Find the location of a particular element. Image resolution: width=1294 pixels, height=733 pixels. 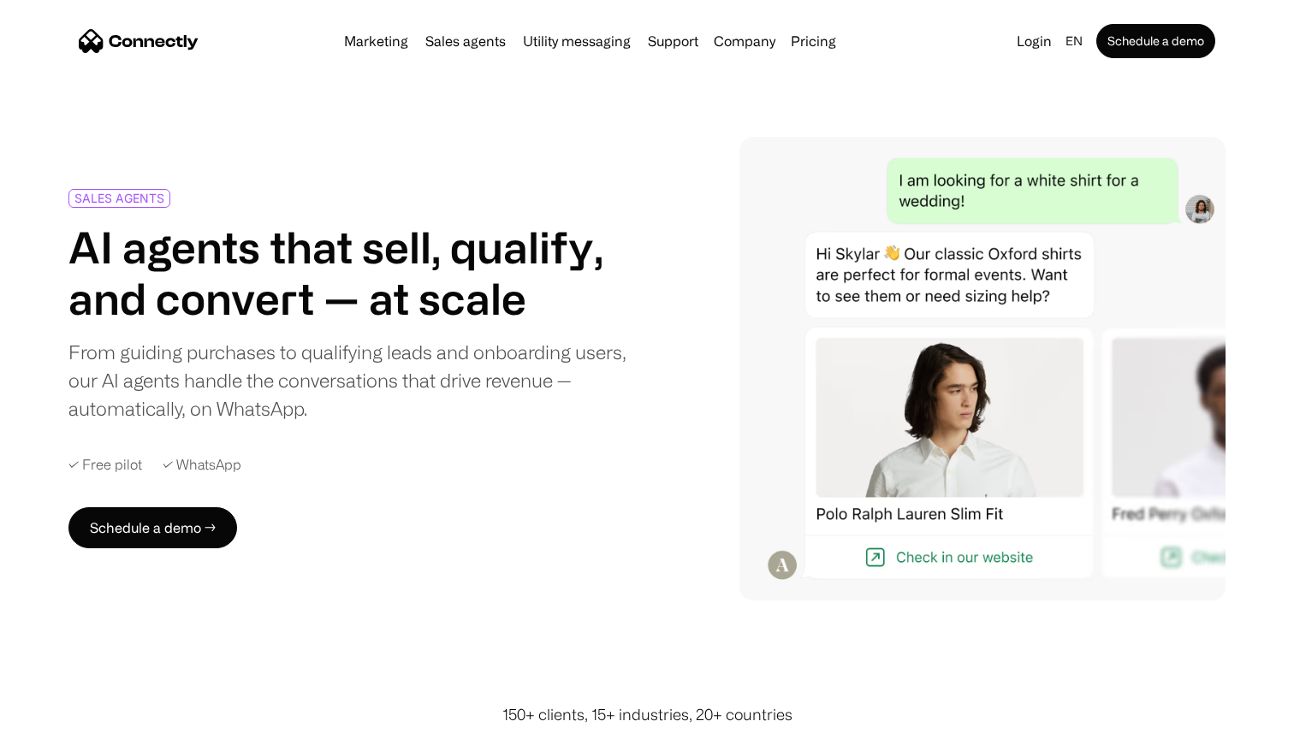

a: home is located at coordinates (139, 41).